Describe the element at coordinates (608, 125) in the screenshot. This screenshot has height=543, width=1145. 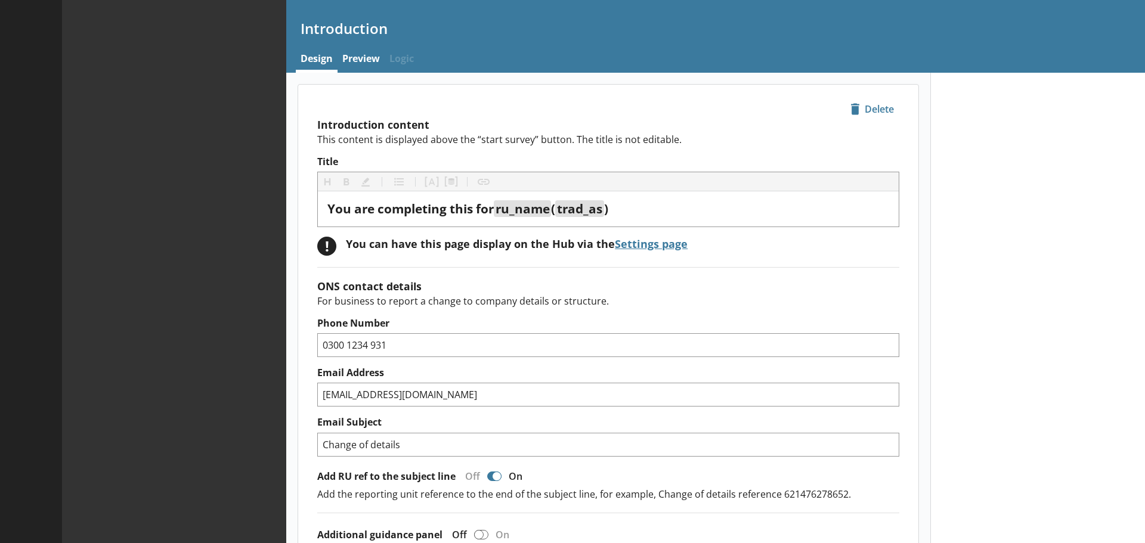
I see `h2: Introduction content` at that location.